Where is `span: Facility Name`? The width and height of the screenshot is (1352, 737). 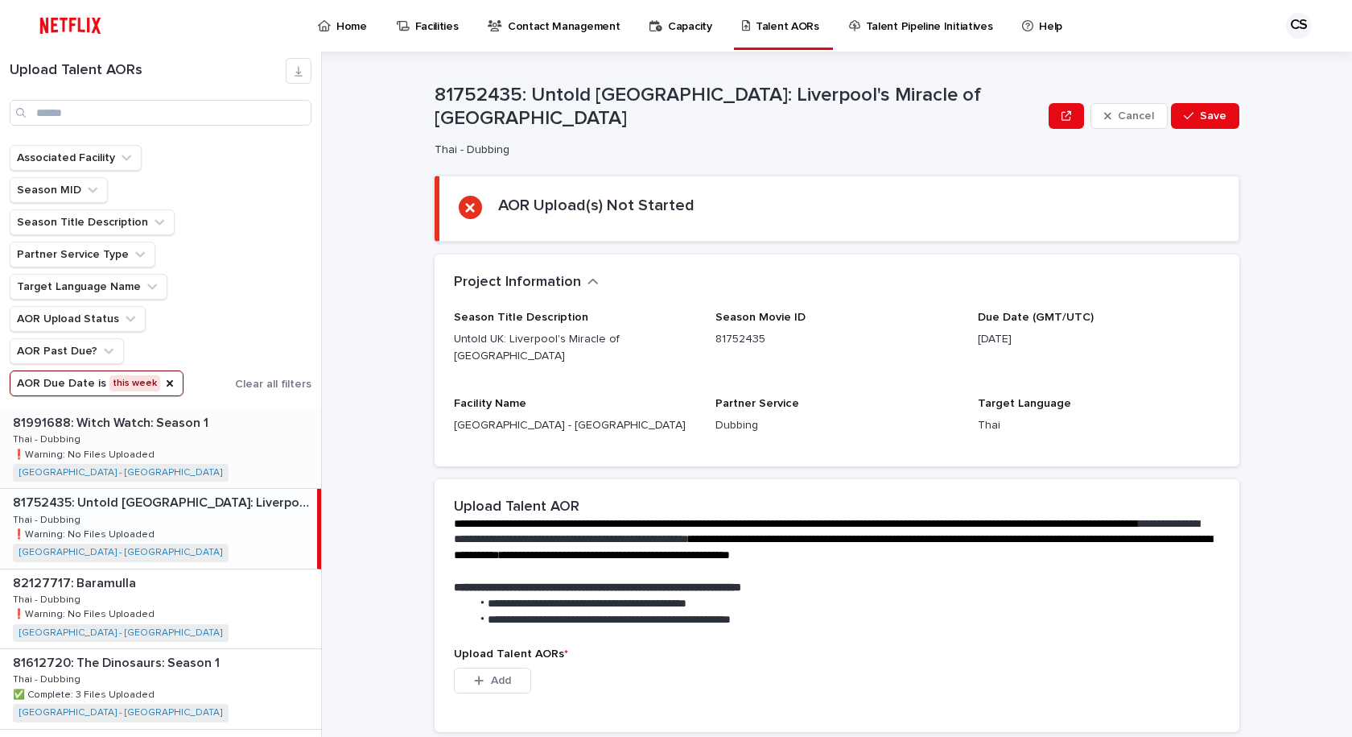 span: Facility Name is located at coordinates (490, 403).